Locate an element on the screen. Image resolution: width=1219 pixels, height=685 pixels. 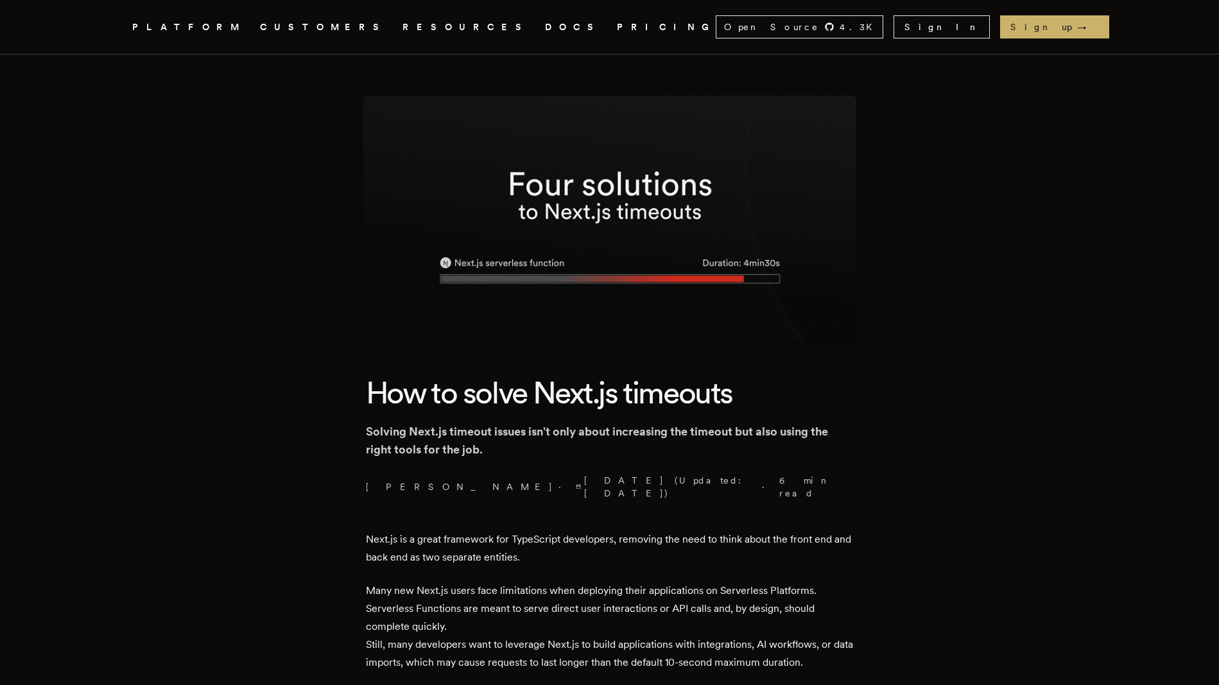
a: PRICING is located at coordinates (666, 27).